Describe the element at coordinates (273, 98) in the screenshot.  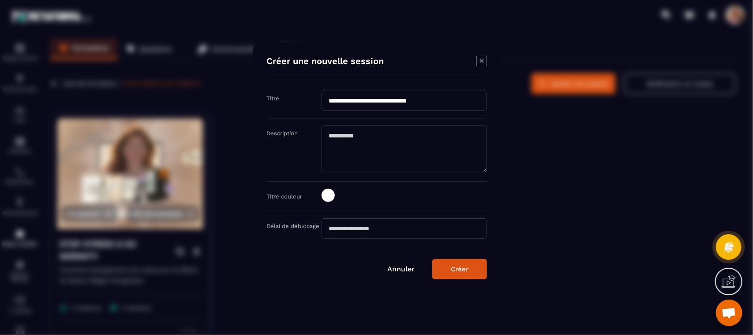
I see `label: Titre` at that location.